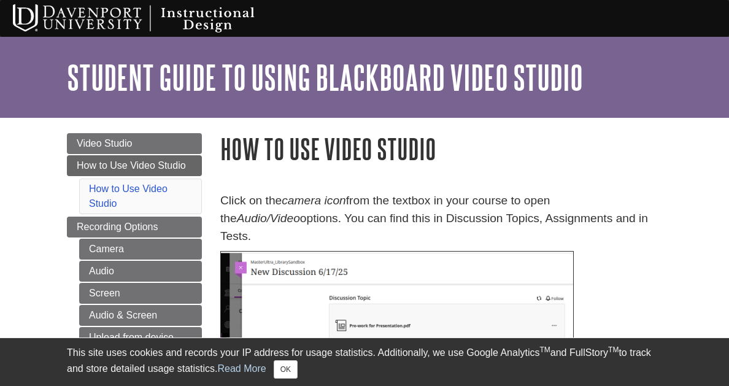  Describe the element at coordinates (141, 249) in the screenshot. I see `a: Camera` at that location.